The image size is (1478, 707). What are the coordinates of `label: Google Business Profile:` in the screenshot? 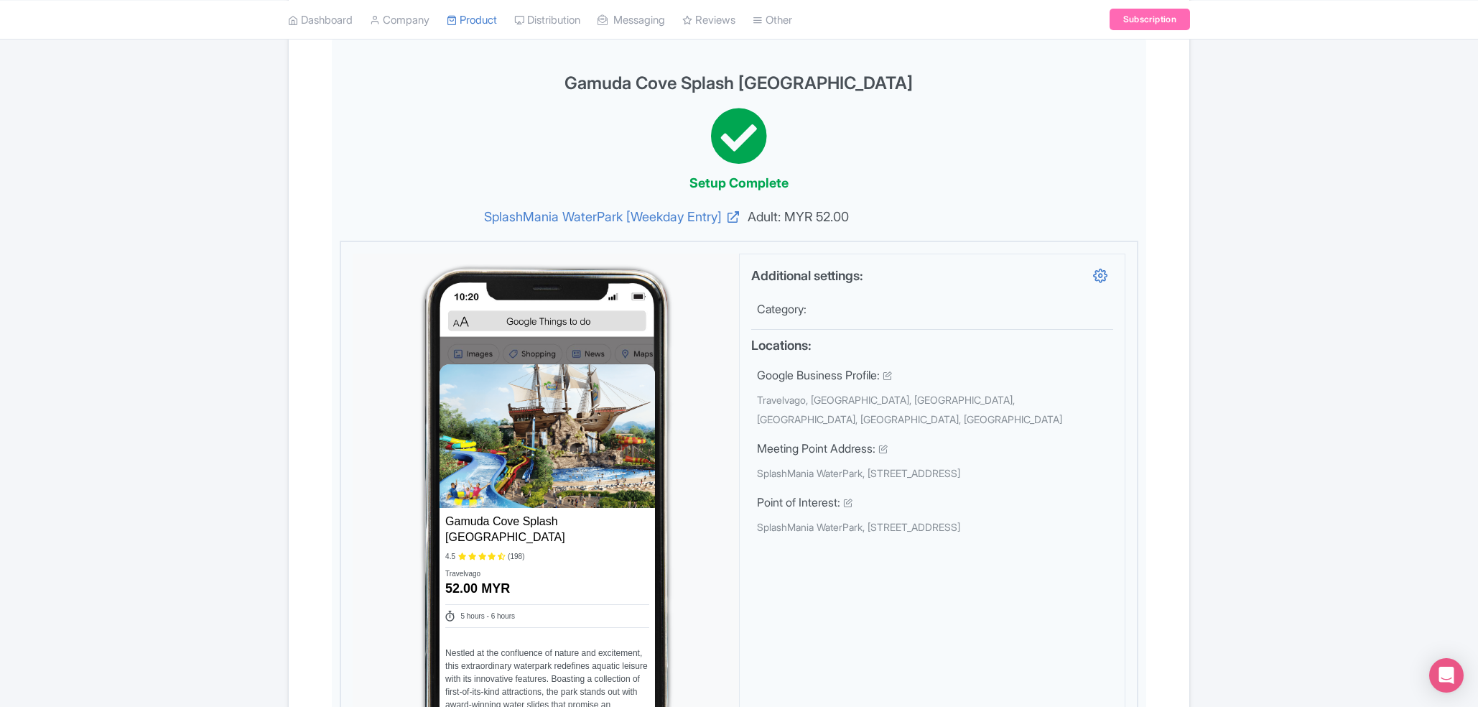 It's located at (818, 375).